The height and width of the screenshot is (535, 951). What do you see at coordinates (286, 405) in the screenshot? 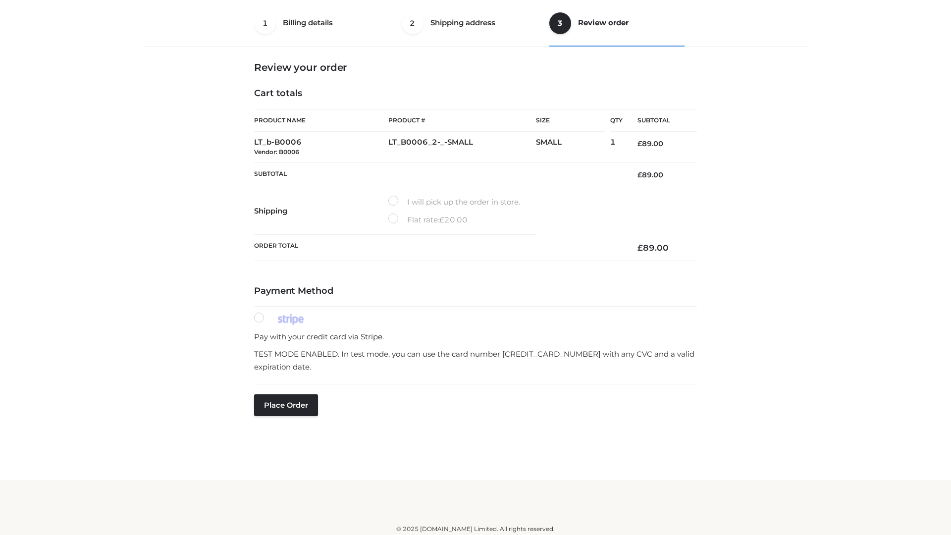
I see `button: Place order` at bounding box center [286, 405].